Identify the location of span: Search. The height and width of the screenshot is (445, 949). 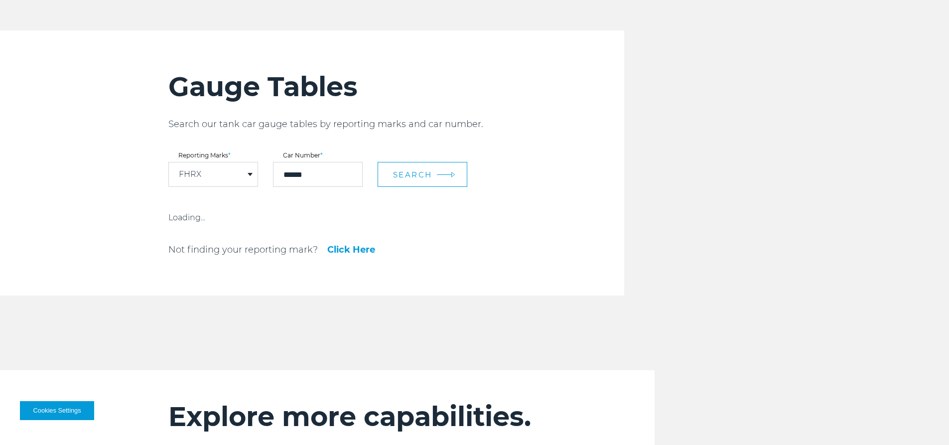
(413, 174).